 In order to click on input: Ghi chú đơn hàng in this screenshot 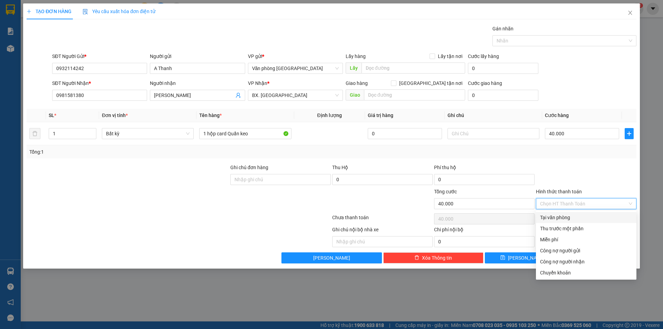, I will do `click(280, 180)`.